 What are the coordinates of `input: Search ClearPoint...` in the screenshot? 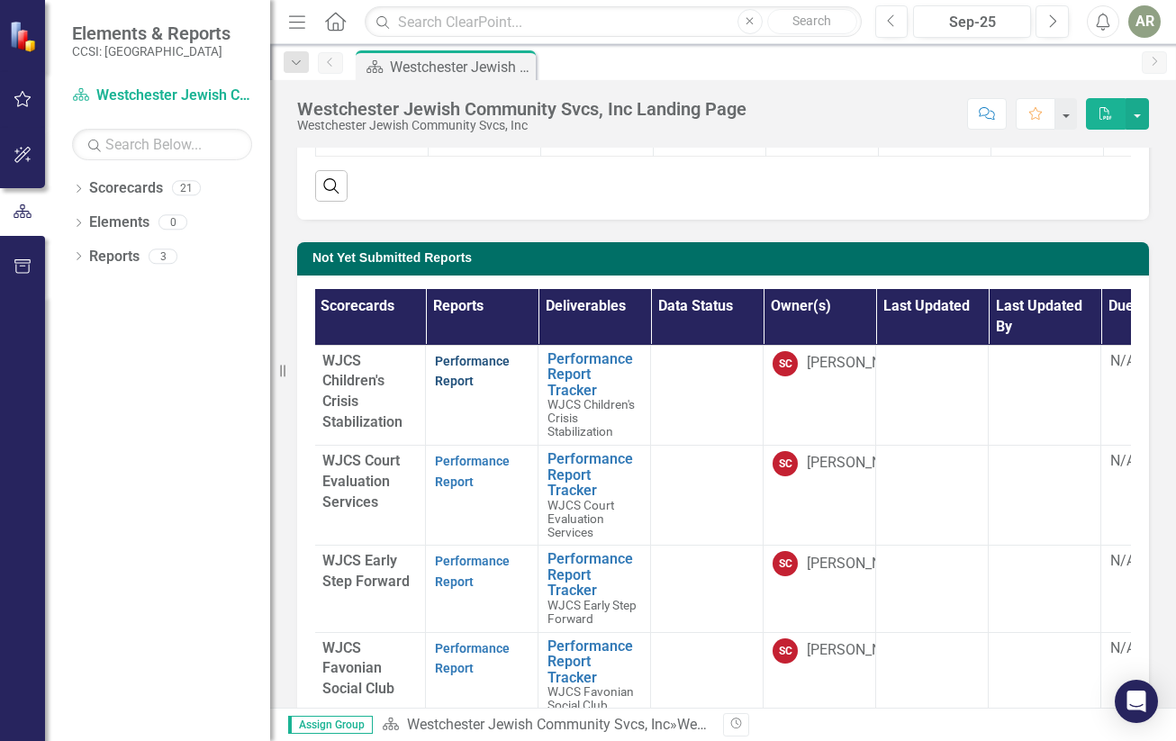 It's located at (612, 22).